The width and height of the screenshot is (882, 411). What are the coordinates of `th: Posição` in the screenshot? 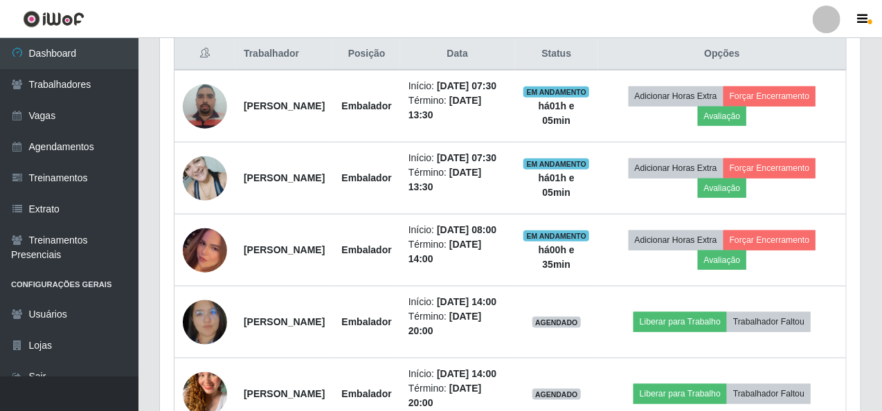 It's located at (366, 54).